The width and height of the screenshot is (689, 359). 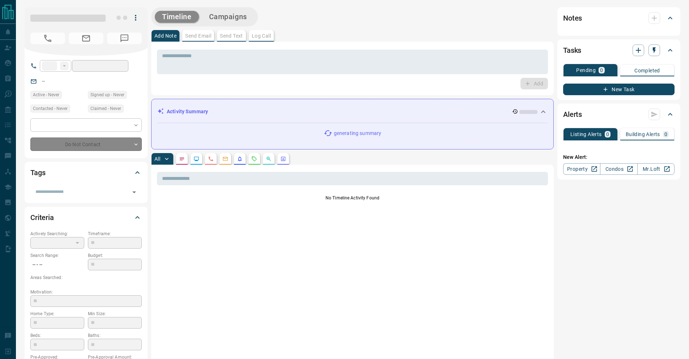 I want to click on p: Beds:, so click(x=57, y=335).